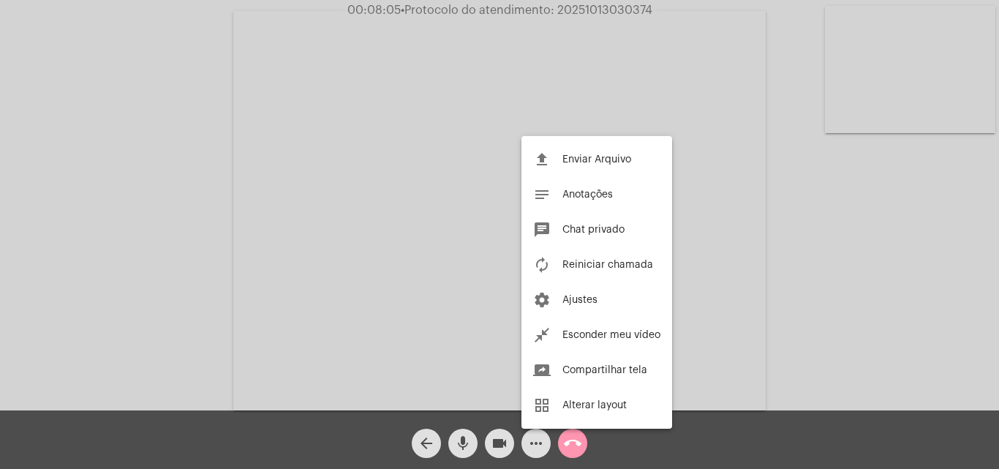 The image size is (999, 469). What do you see at coordinates (542, 230) in the screenshot?
I see `mat-icon: chat` at bounding box center [542, 230].